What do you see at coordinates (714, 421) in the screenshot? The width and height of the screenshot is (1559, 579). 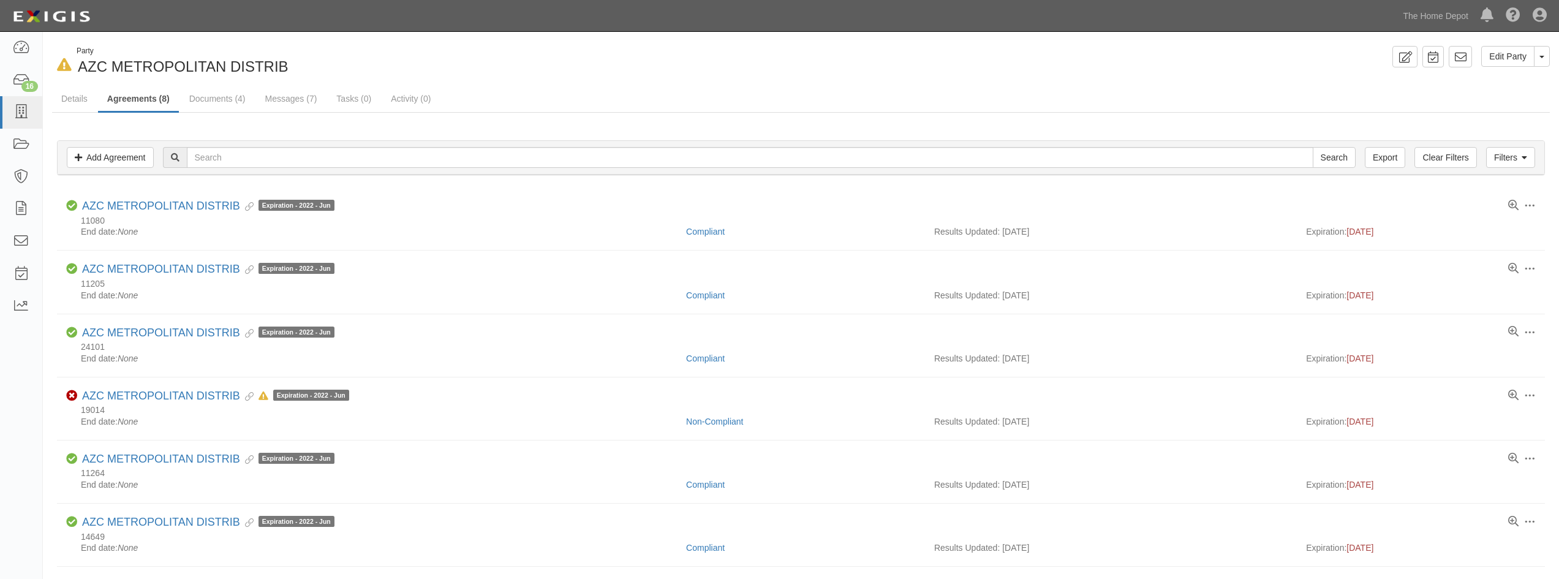 I see `a: Non-Compliant` at bounding box center [714, 421].